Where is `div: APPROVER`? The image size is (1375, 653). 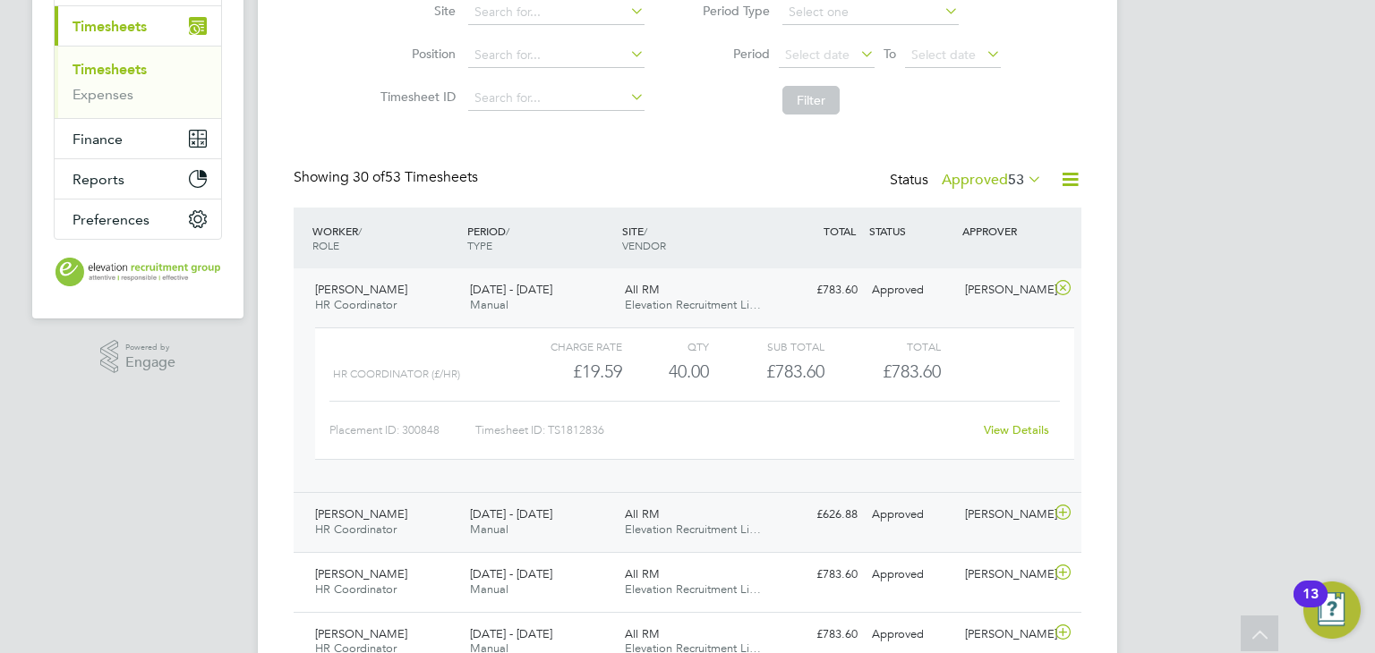 div: APPROVER is located at coordinates (1004, 231).